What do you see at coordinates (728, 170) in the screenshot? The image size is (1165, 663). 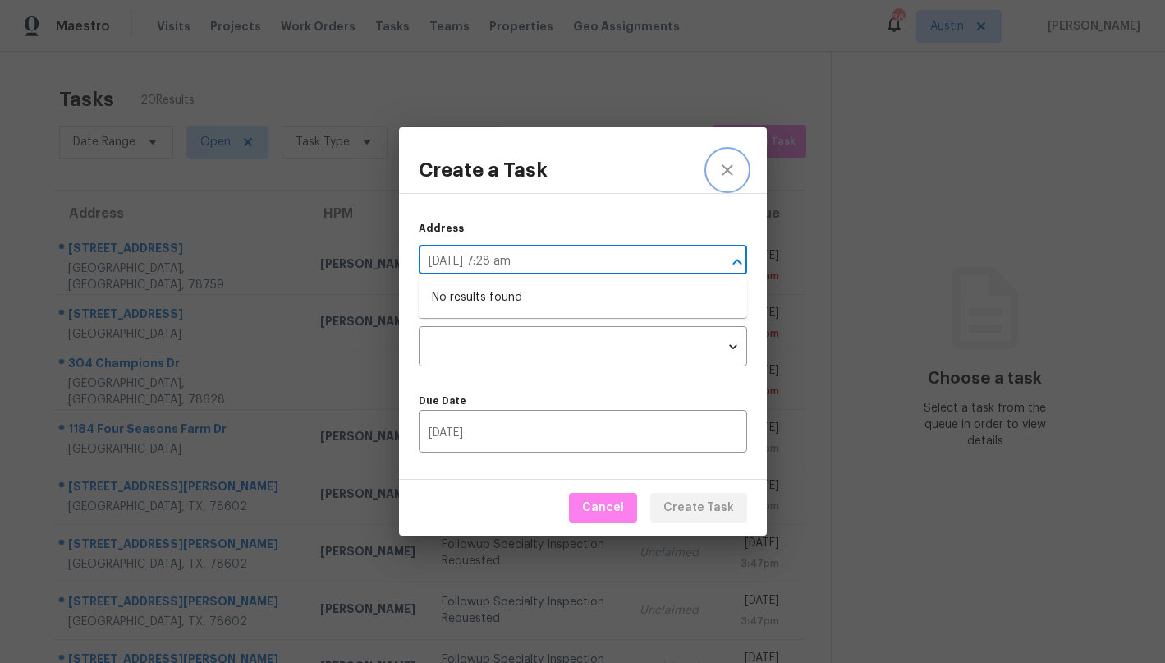 I see `button: close` at bounding box center [728, 170].